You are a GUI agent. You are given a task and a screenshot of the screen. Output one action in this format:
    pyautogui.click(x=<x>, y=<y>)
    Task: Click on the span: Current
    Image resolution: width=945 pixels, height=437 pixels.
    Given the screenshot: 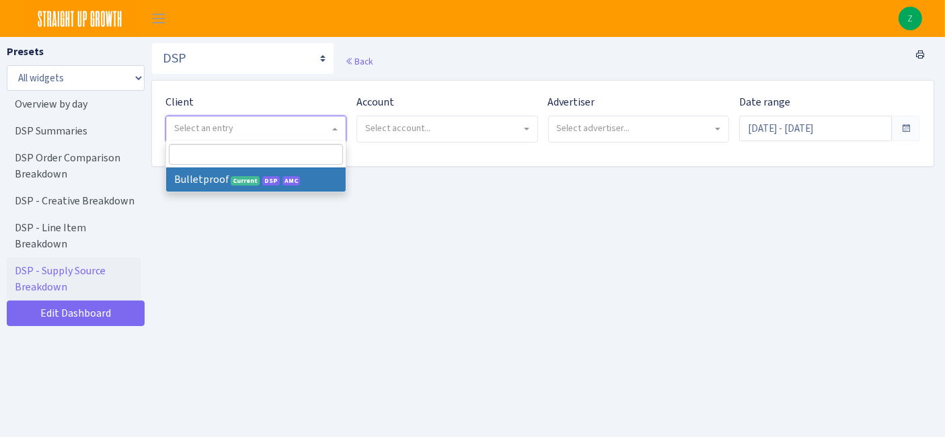 What is the action you would take?
    pyautogui.click(x=245, y=181)
    